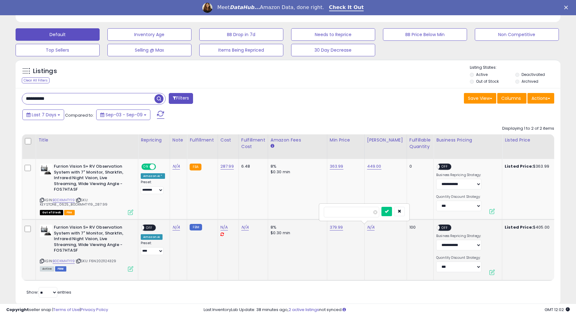 Image resolution: width=576 pixels, height=316 pixels. I want to click on button: Default, so click(58, 35).